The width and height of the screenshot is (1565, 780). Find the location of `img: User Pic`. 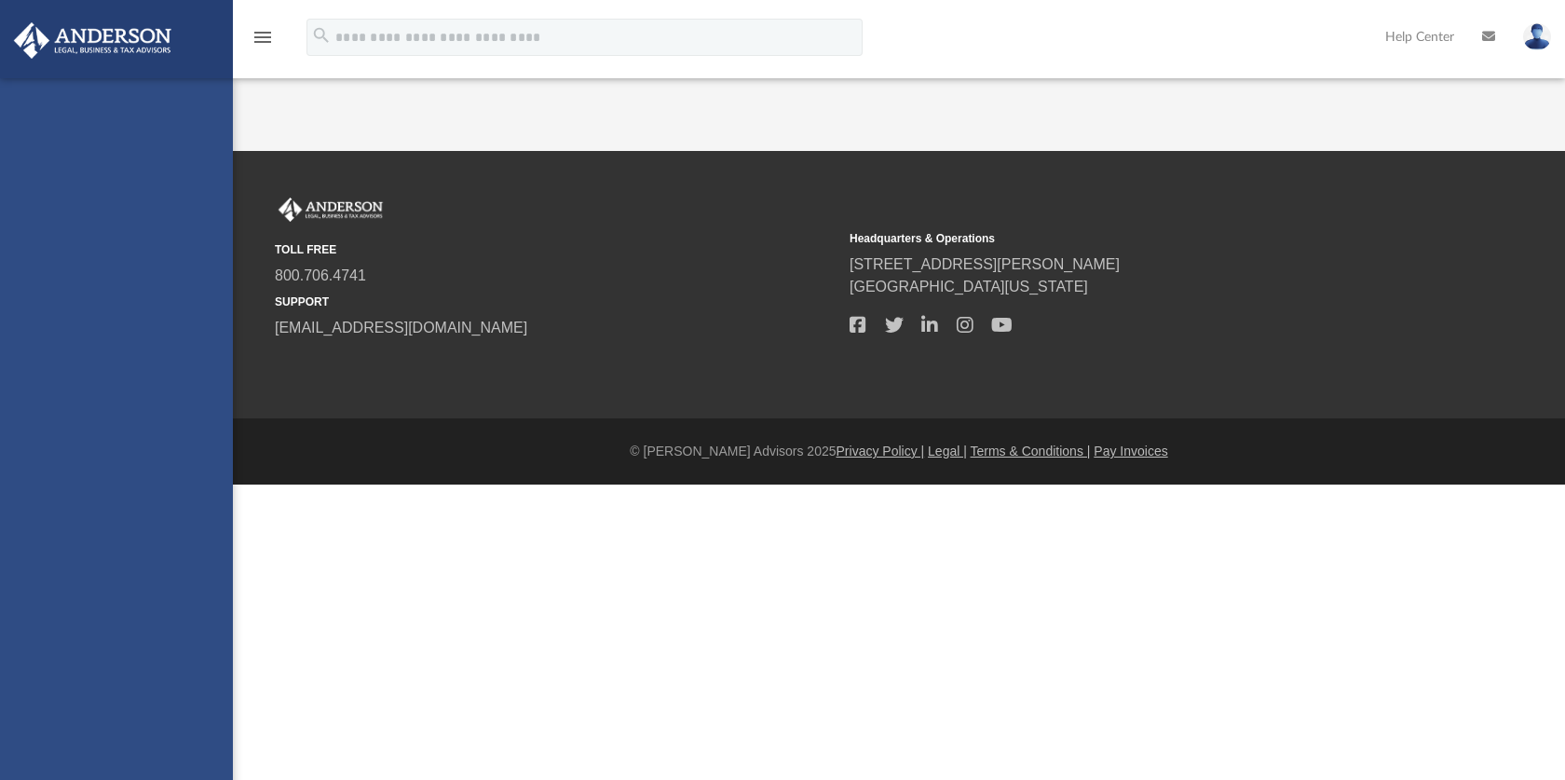

img: User Pic is located at coordinates (1537, 36).